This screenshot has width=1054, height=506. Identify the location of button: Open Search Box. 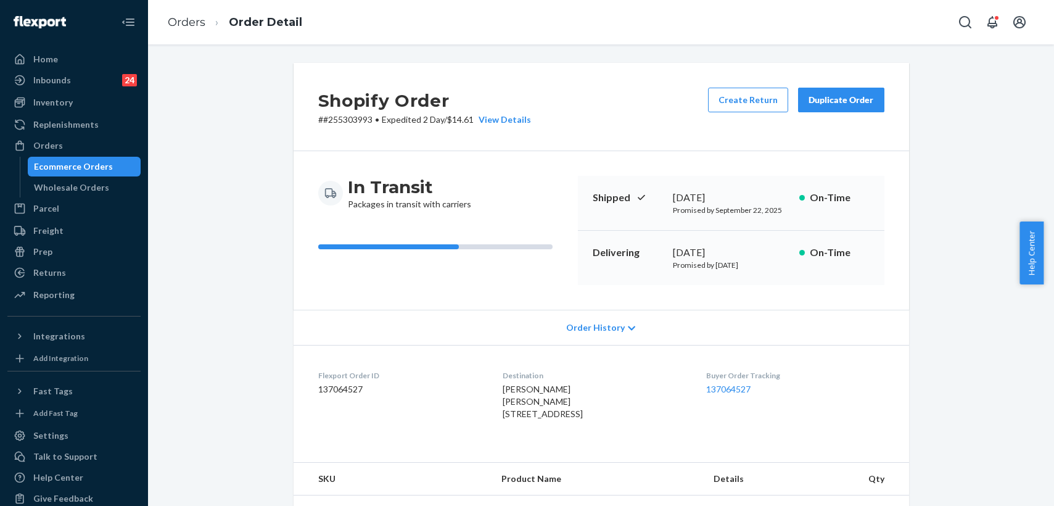
(965, 22).